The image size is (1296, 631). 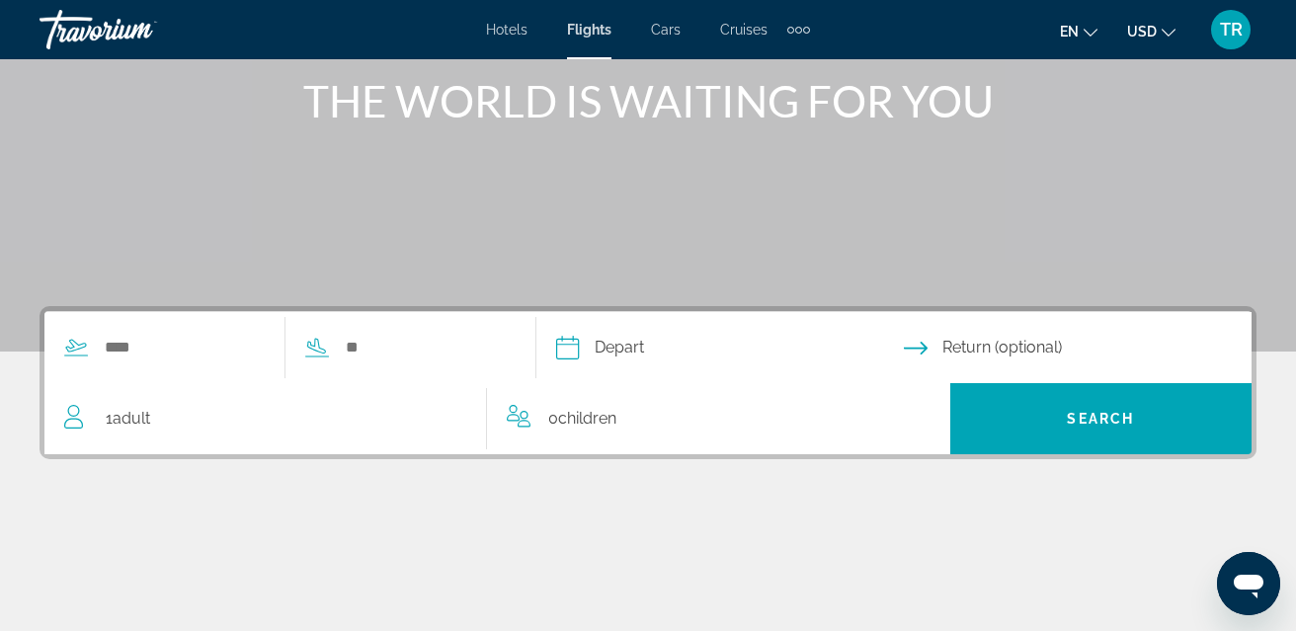 What do you see at coordinates (131, 418) in the screenshot?
I see `span: Adult` at bounding box center [131, 418].